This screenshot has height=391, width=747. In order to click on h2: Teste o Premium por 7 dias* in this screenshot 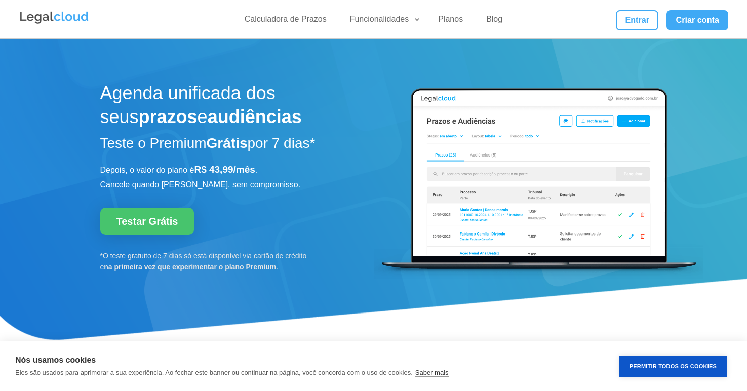, I will do `click(232, 146)`.